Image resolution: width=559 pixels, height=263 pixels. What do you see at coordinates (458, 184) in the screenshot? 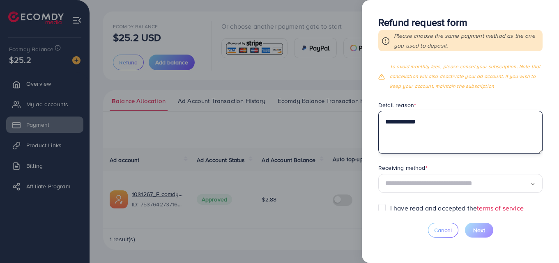
I see `input: Search for option` at bounding box center [458, 184].